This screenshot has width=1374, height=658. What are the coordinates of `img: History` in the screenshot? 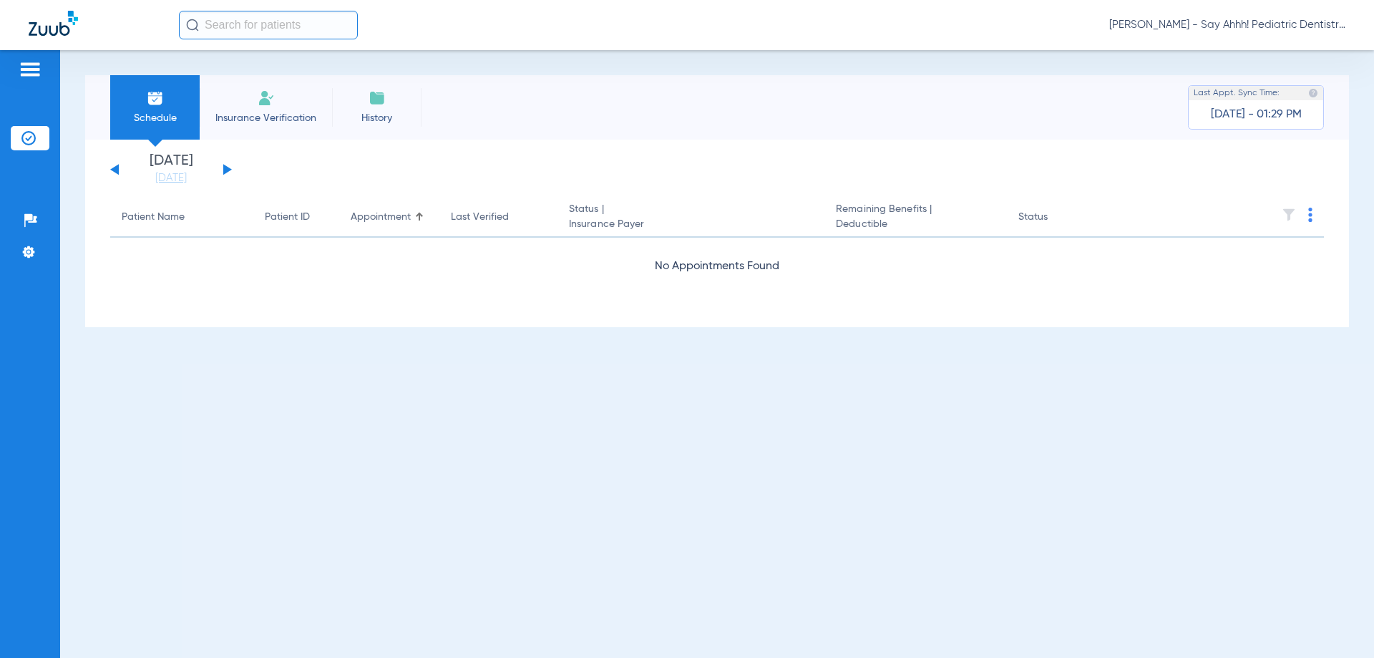 It's located at (377, 98).